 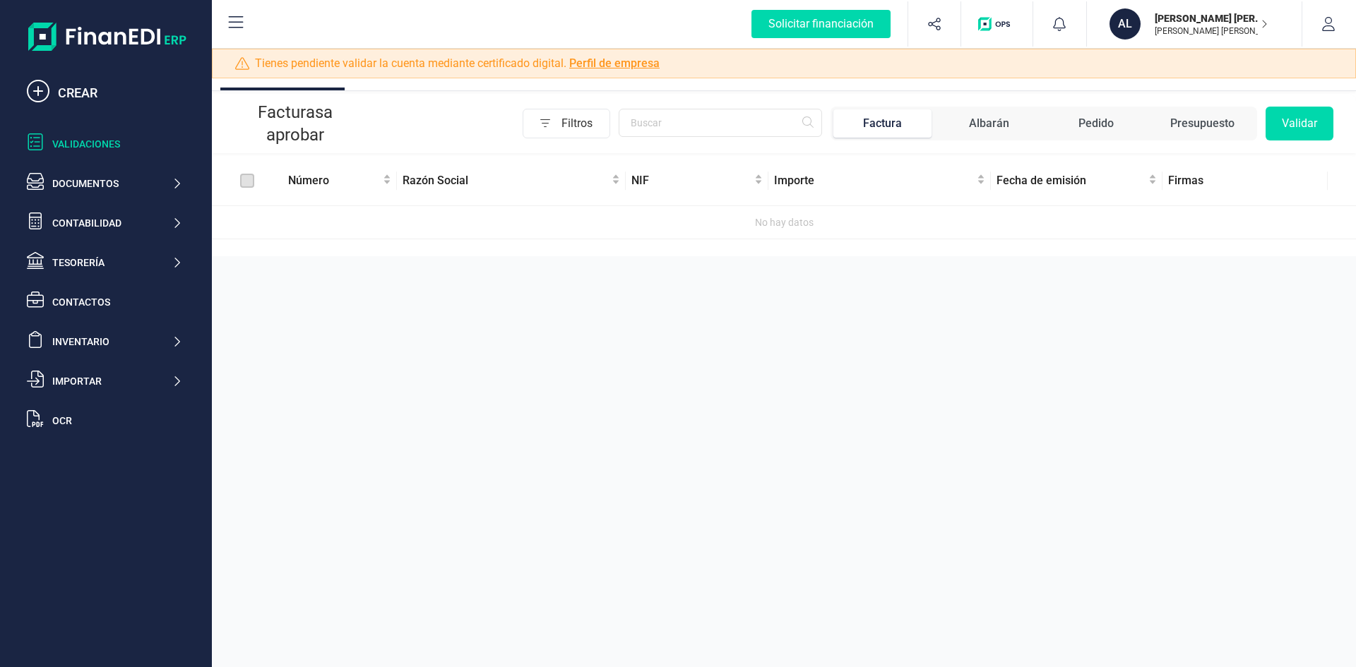 I want to click on img: Logo de OPS, so click(x=996, y=24).